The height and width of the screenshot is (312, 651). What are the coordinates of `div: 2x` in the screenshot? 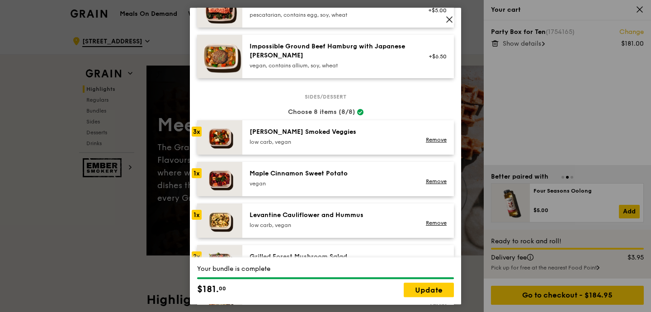 It's located at (197, 256).